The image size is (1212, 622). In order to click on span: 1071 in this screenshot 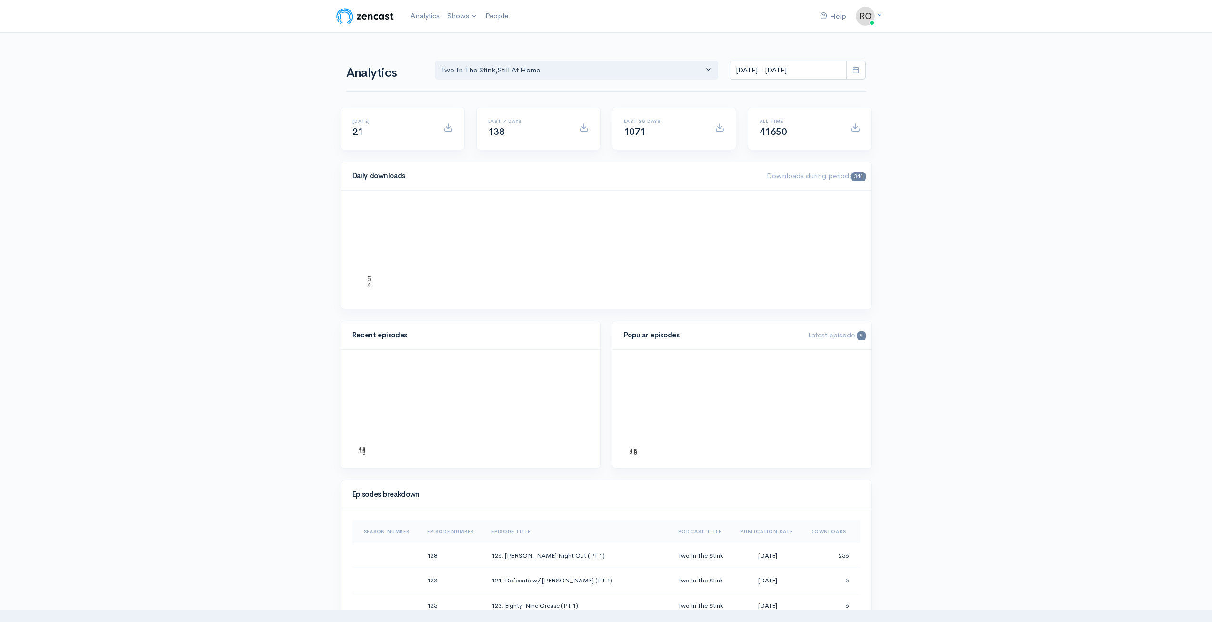, I will do `click(635, 131)`.